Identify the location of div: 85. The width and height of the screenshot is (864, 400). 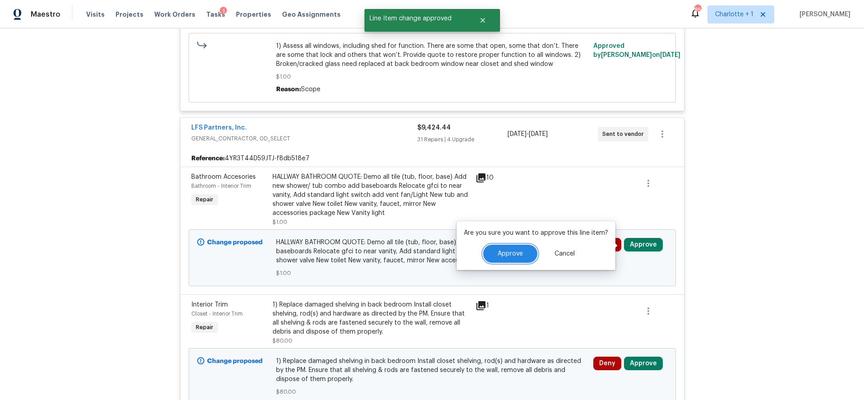
(698, 10).